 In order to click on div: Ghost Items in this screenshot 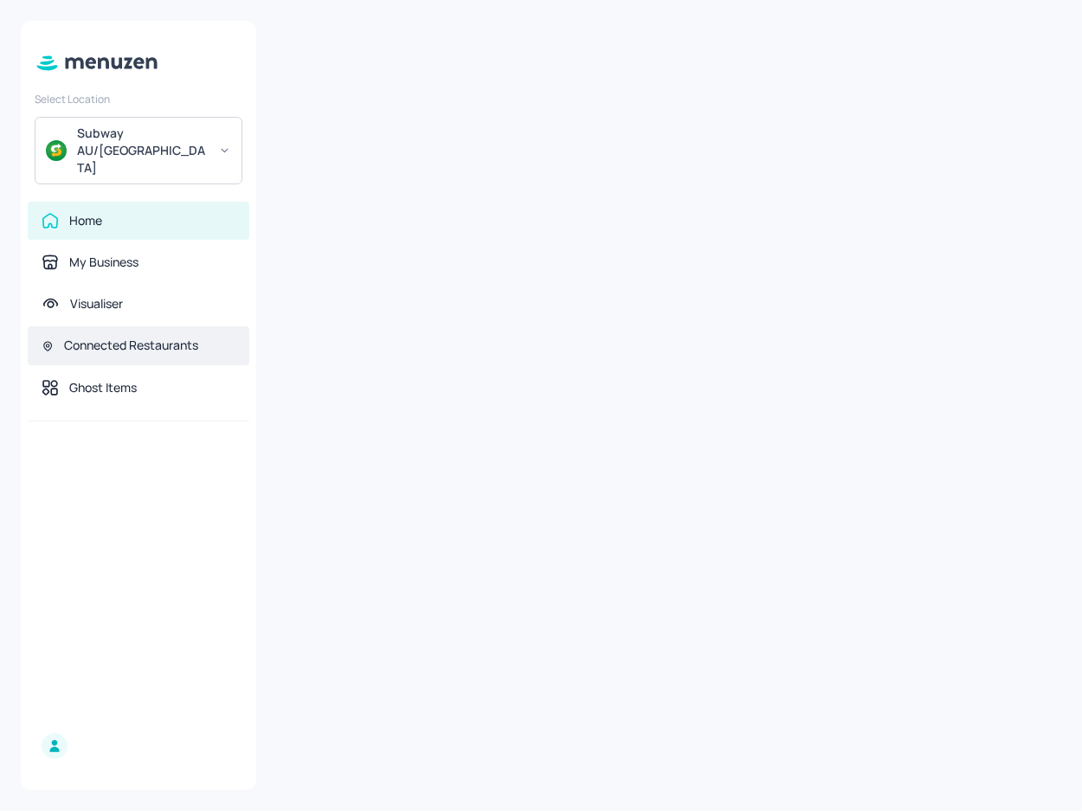, I will do `click(103, 388)`.